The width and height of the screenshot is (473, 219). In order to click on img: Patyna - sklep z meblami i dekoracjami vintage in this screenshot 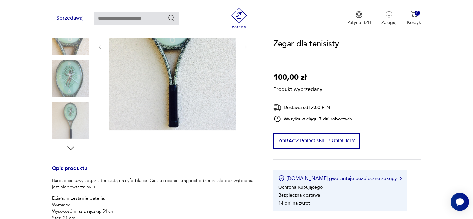, I will do `click(239, 18)`.